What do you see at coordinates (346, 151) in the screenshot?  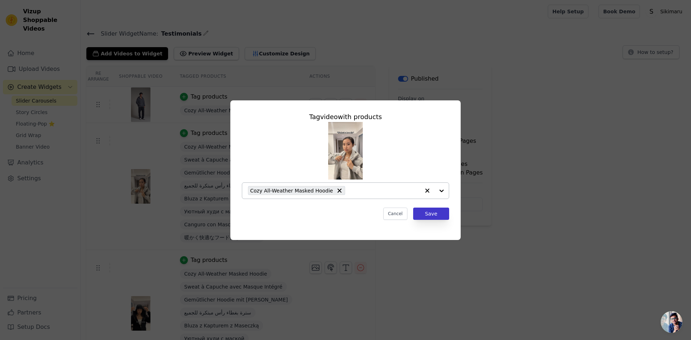 I see `img: vizup-images-a36e.png` at bounding box center [346, 151].